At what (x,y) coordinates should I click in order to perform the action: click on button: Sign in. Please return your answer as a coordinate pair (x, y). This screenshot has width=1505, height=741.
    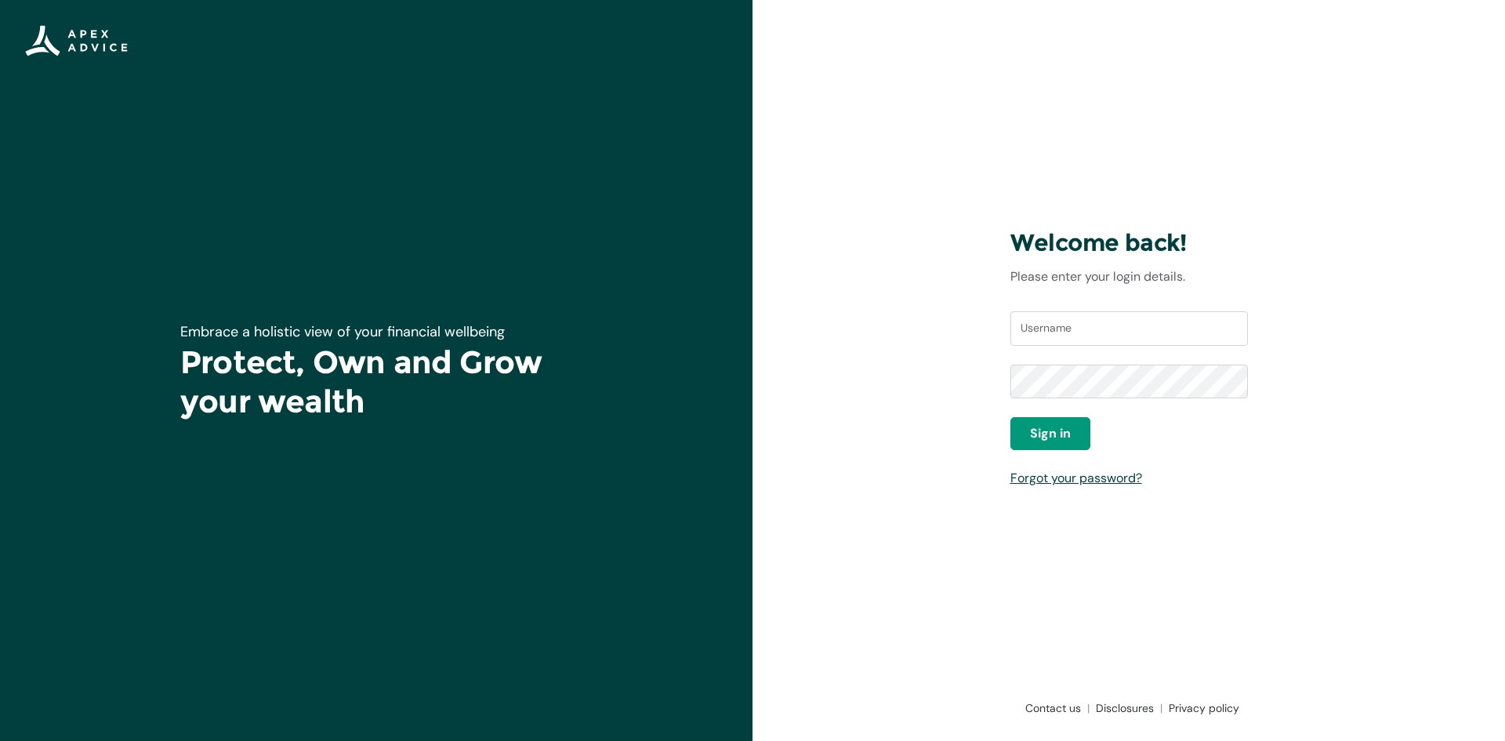
    Looking at the image, I should click on (1050, 434).